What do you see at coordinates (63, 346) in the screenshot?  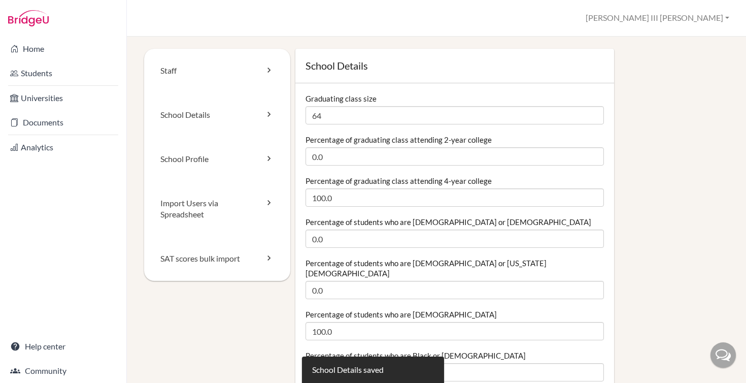 I see `a: Help center` at bounding box center [63, 346].